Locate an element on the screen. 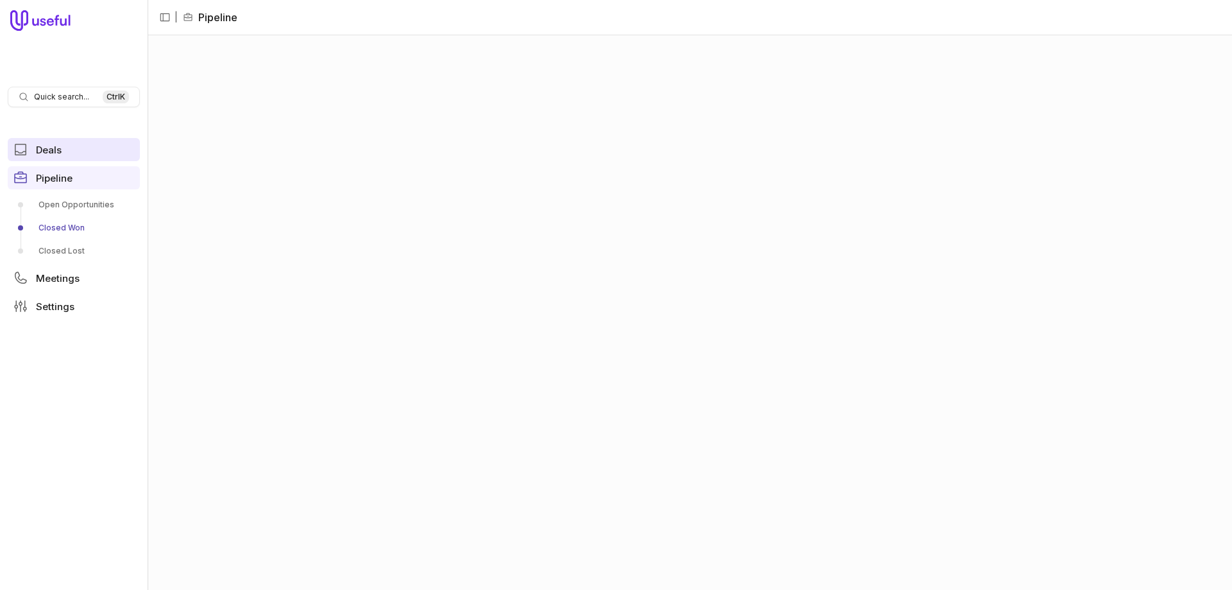 The width and height of the screenshot is (1232, 590). button: Collapse sidebar is located at coordinates (165, 17).